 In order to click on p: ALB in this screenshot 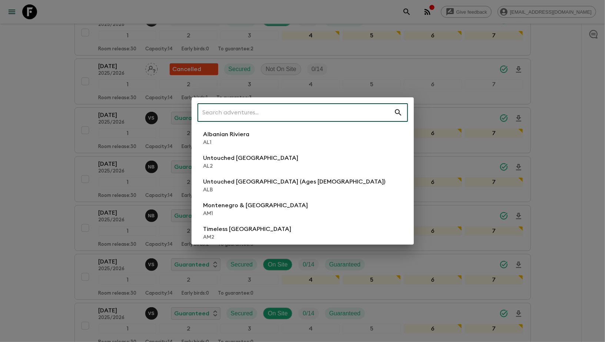, I will do `click(294, 190)`.